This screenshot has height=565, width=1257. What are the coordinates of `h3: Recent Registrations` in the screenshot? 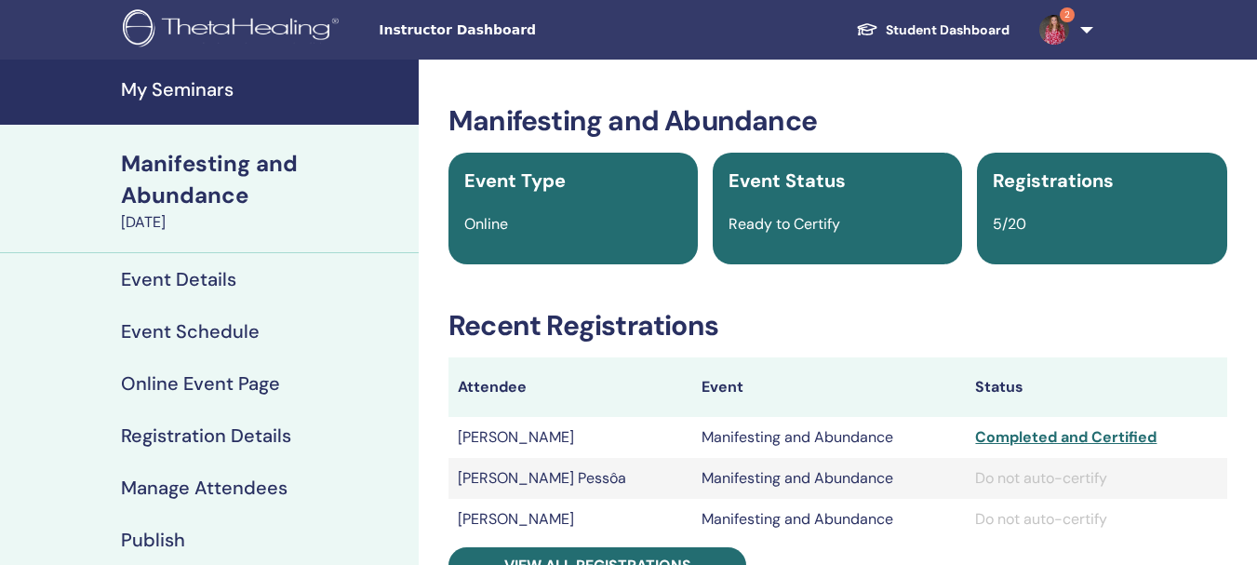 It's located at (837, 326).